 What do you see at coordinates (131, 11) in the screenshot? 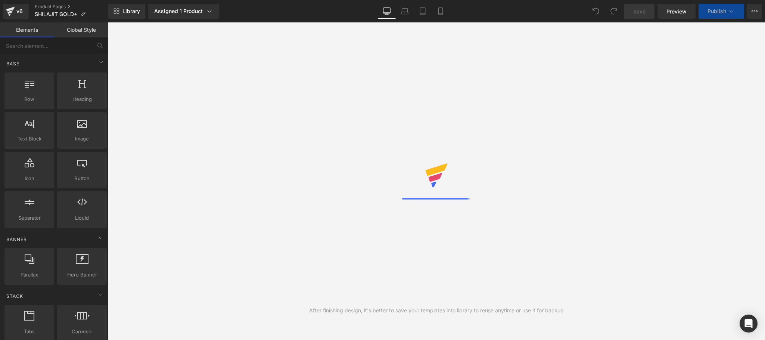
I see `span: Library` at bounding box center [131, 11].